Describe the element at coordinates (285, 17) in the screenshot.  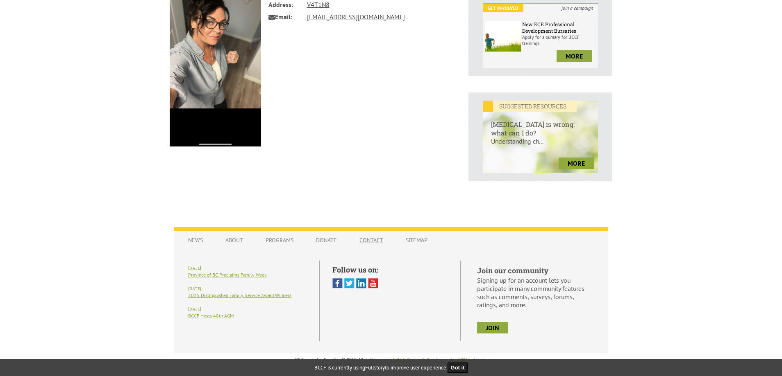
I see `span: Email` at that location.